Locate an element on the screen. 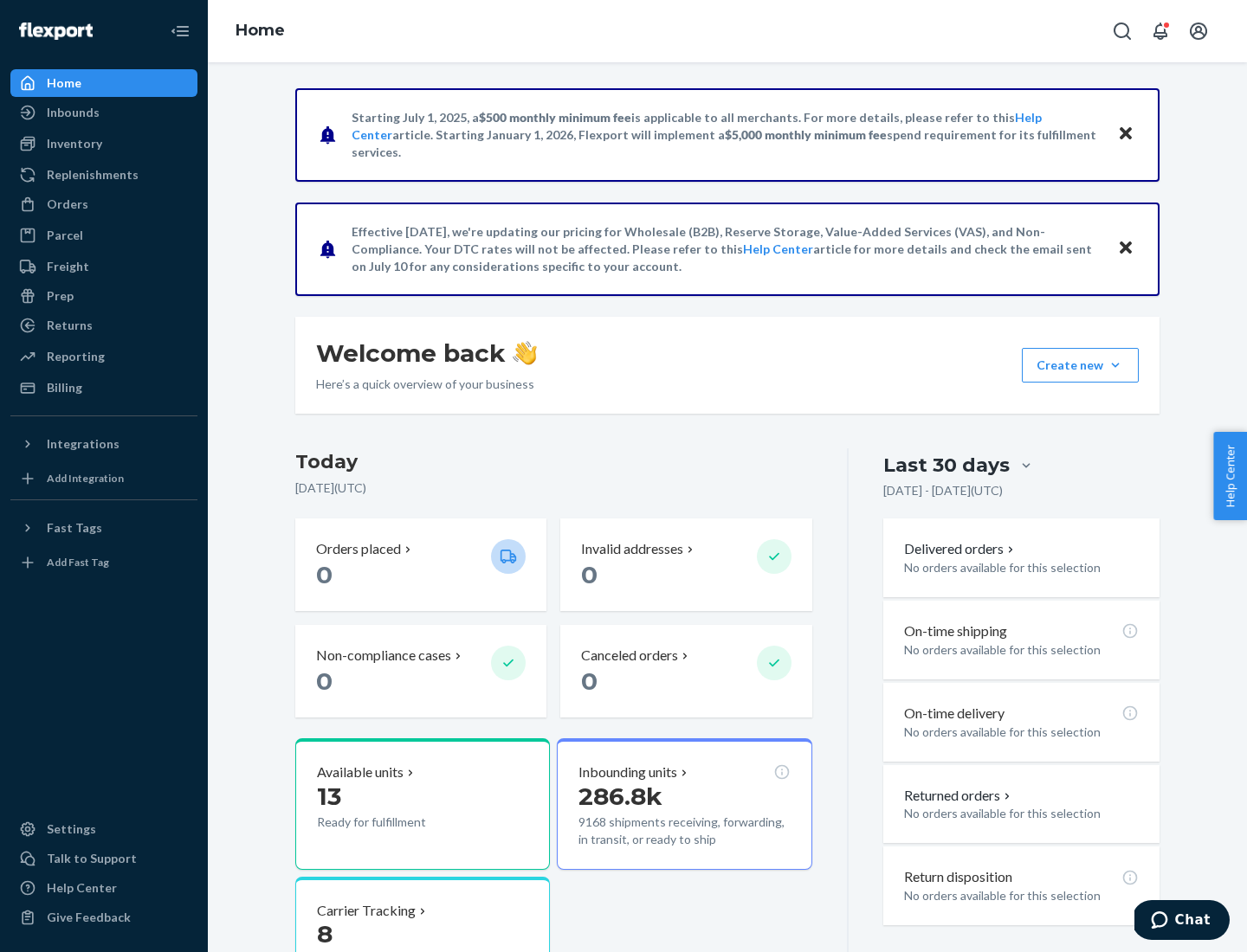 The height and width of the screenshot is (952, 1247). span: 286.8k is located at coordinates (620, 797).